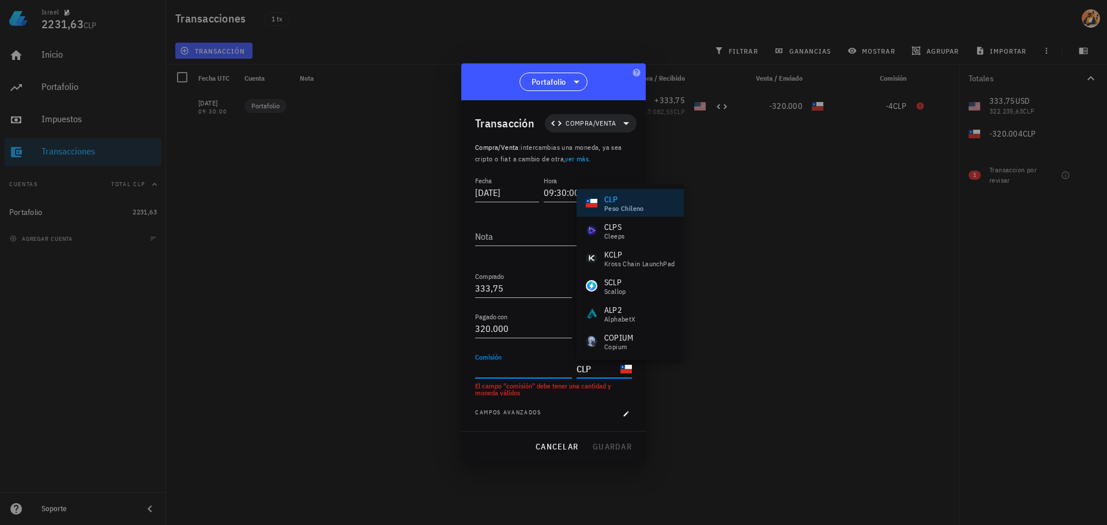 The width and height of the screenshot is (1107, 525). I want to click on div: KCLP, so click(639, 255).